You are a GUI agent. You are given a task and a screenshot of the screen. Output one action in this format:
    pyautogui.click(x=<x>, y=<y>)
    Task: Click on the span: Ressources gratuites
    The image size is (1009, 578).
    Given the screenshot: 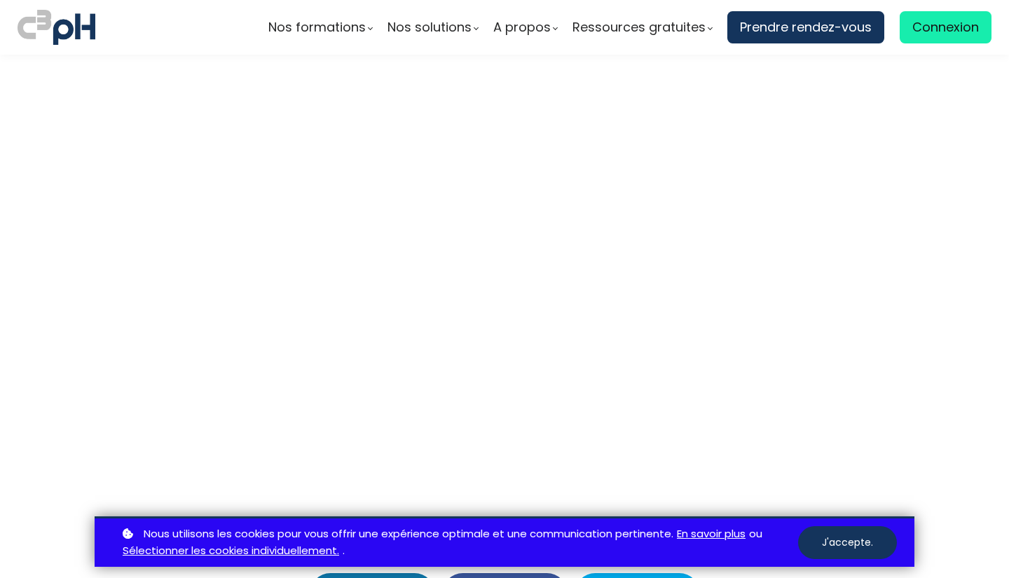 What is the action you would take?
    pyautogui.click(x=639, y=27)
    